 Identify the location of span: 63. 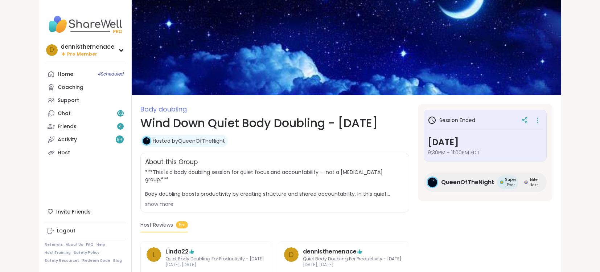
(120, 113).